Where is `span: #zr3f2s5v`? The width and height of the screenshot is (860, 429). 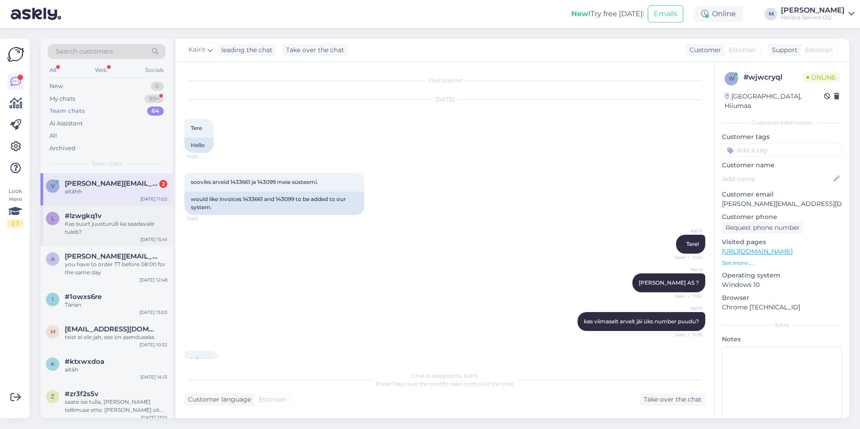
span: #zr3f2s5v is located at coordinates (81, 394).